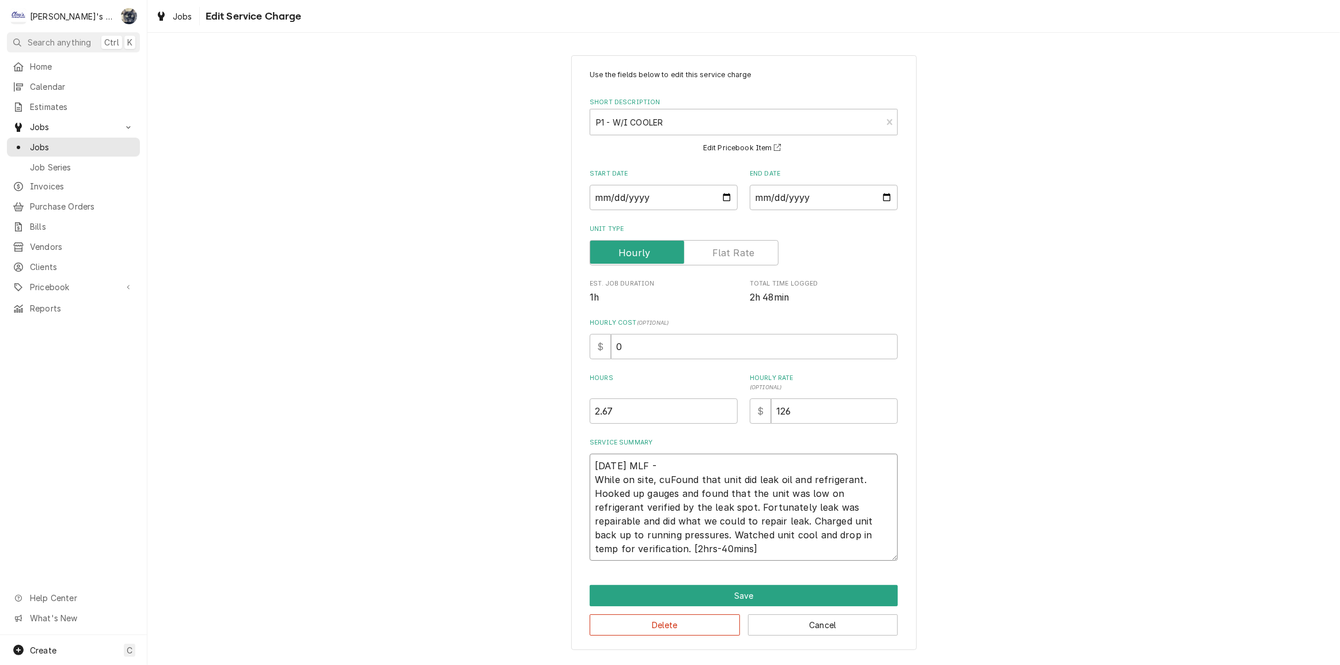 The image size is (1340, 665). Describe the element at coordinates (73, 107) in the screenshot. I see `a: Estimates` at that location.